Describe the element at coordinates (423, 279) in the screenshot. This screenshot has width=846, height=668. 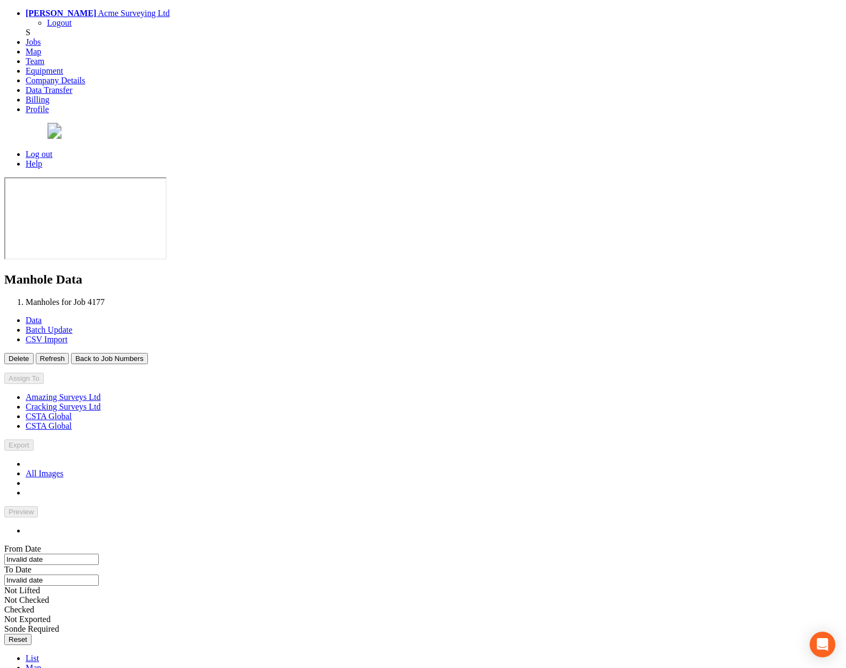
I see `h2: Manhole Data` at that location.